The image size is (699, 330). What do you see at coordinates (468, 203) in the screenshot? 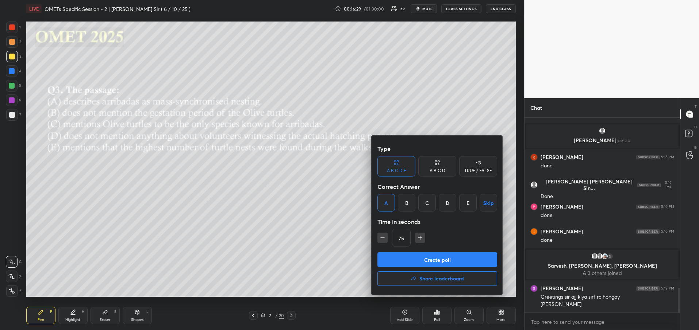
I see `div: E` at bounding box center [468, 203].